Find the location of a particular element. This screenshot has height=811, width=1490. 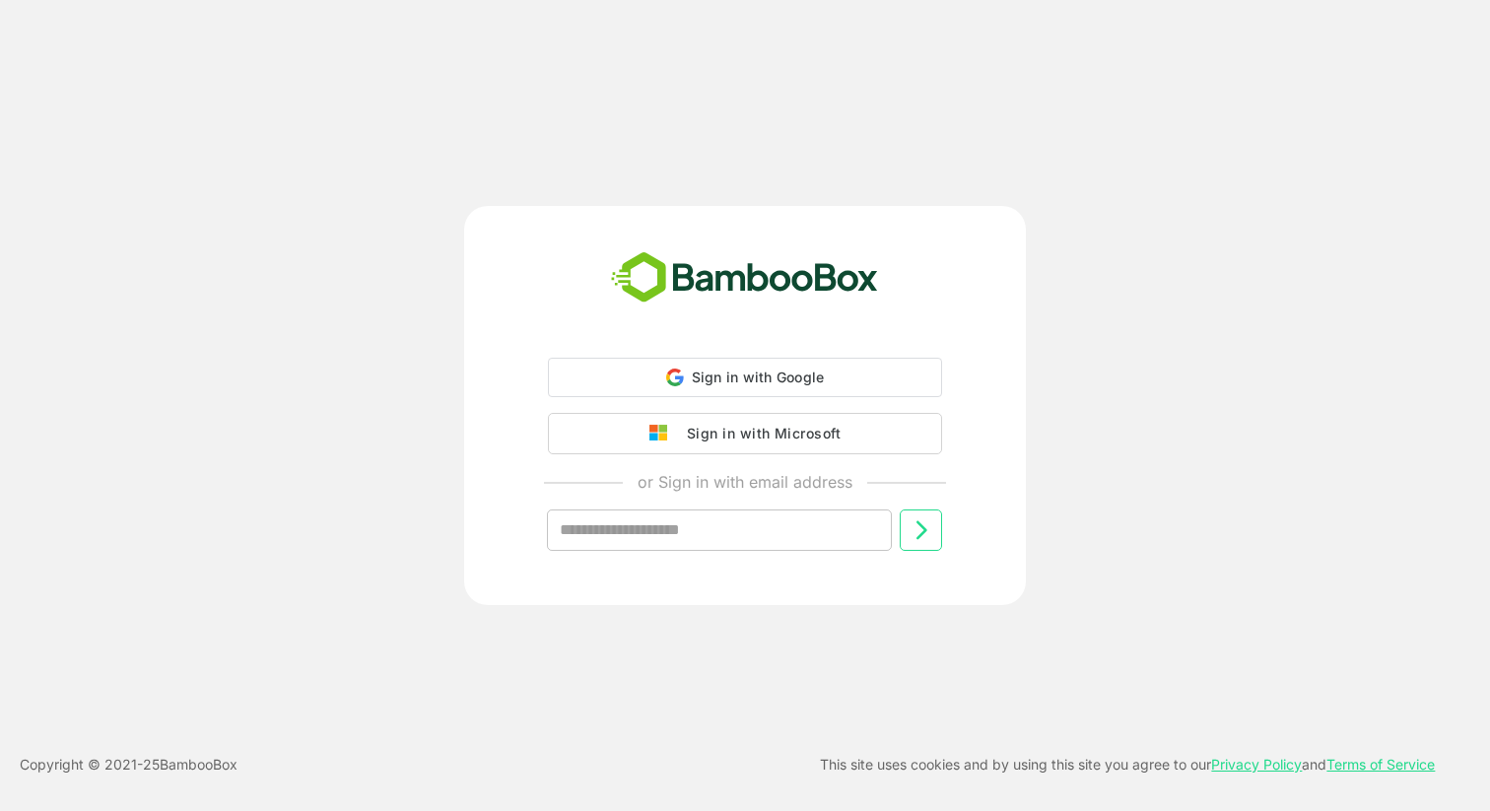

img: bamboobox is located at coordinates (744, 278).